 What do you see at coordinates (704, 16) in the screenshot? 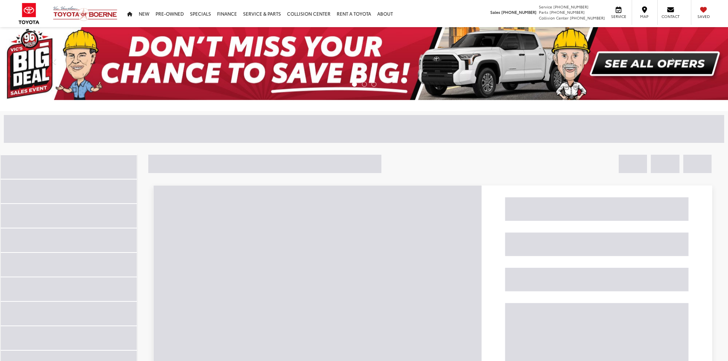
I see `span: Saved` at bounding box center [704, 16].